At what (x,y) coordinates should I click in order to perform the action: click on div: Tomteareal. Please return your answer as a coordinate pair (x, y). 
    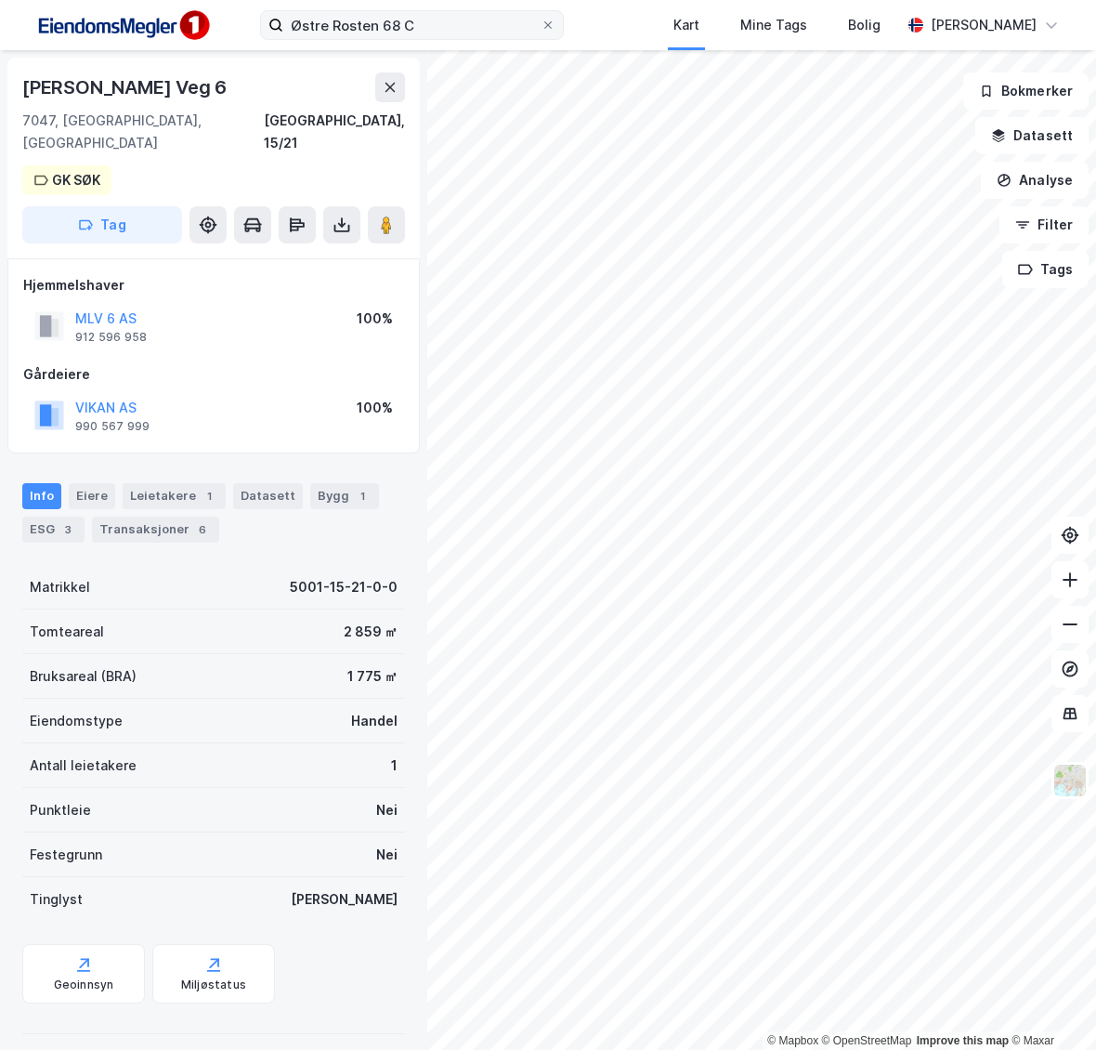
    Looking at the image, I should click on (67, 632).